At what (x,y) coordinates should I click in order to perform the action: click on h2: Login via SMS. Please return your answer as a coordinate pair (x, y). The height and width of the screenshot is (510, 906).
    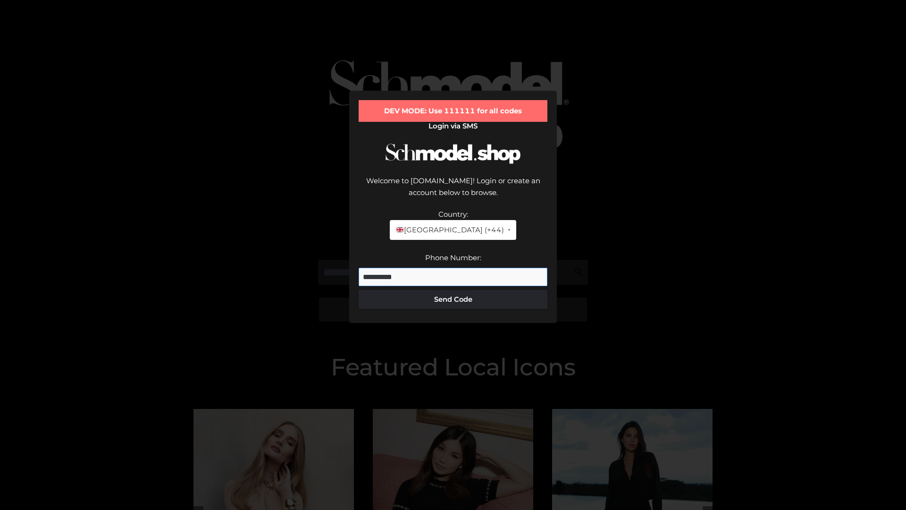
    Looking at the image, I should click on (453, 126).